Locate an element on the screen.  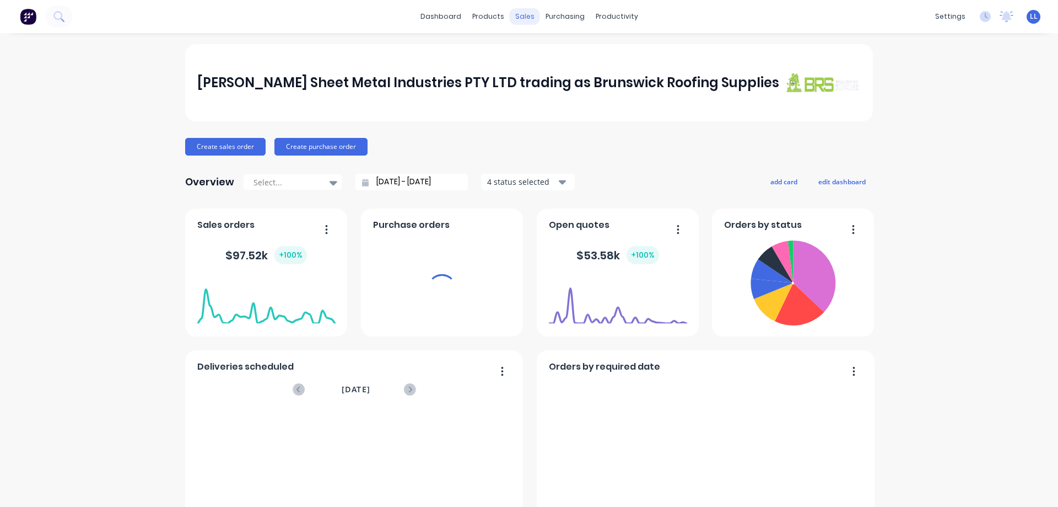
div: 4 status selected is located at coordinates (522, 181).